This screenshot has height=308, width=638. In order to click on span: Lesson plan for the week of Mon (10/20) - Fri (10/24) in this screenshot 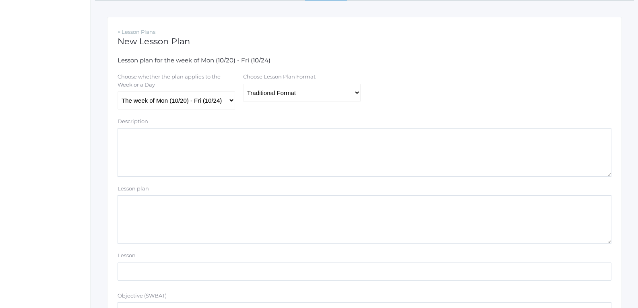, I will do `click(194, 60)`.